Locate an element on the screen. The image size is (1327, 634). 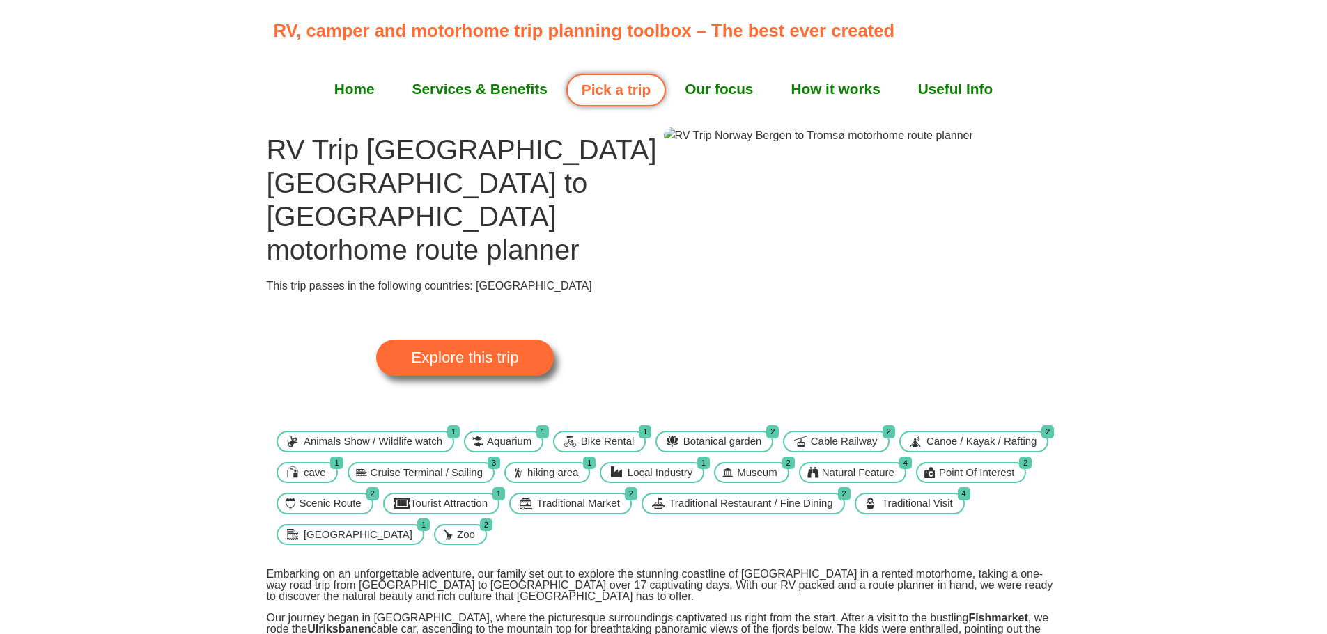
img: RV Trip Norway Bergen to Tromsø motorhome route planner is located at coordinates (818, 136).